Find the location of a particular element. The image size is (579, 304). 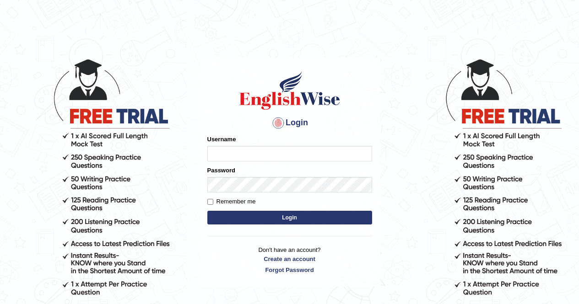

input: Remember me is located at coordinates (210, 202).